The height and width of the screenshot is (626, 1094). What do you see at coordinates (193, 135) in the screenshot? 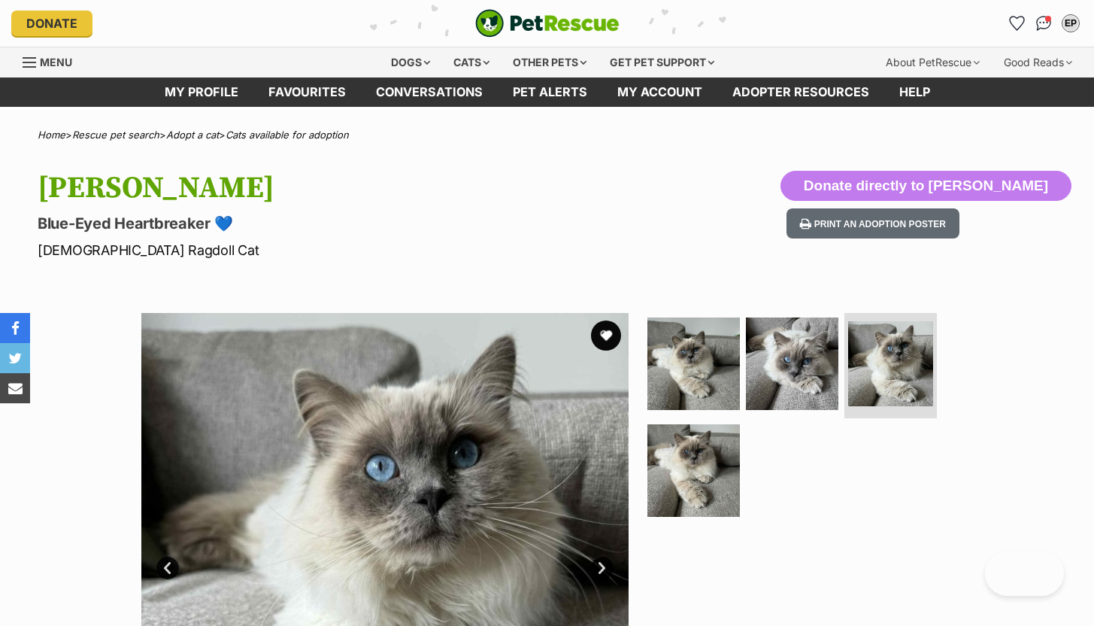
I see `a: Adopt a cat` at bounding box center [193, 135].